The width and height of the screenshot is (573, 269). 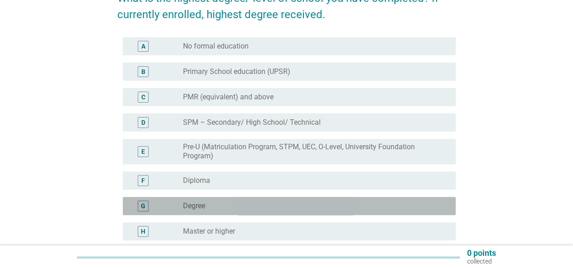 What do you see at coordinates (143, 72) in the screenshot?
I see `div: B` at bounding box center [143, 72].